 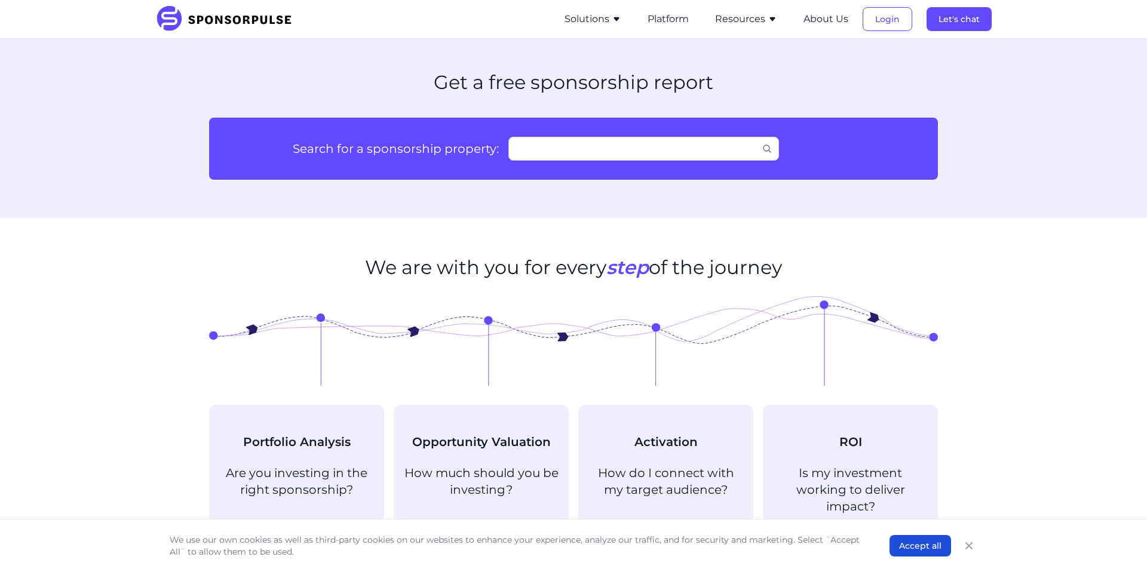 I want to click on a: Login, so click(x=887, y=19).